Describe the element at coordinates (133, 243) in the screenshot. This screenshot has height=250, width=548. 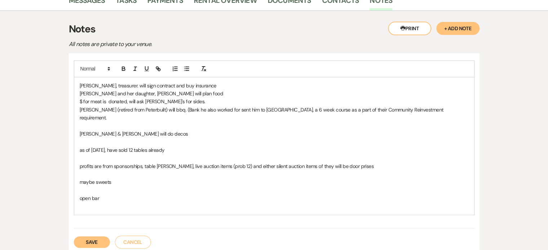
I see `button: Cancel` at that location.